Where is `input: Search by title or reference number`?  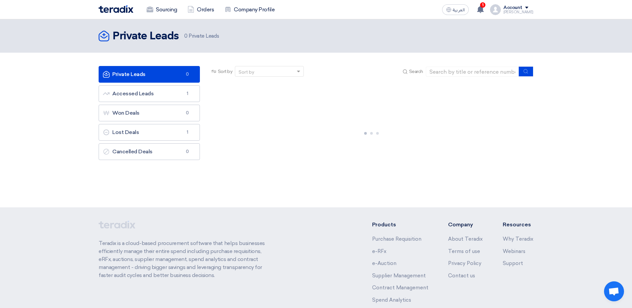
input: Search by title or reference number is located at coordinates (472, 72).